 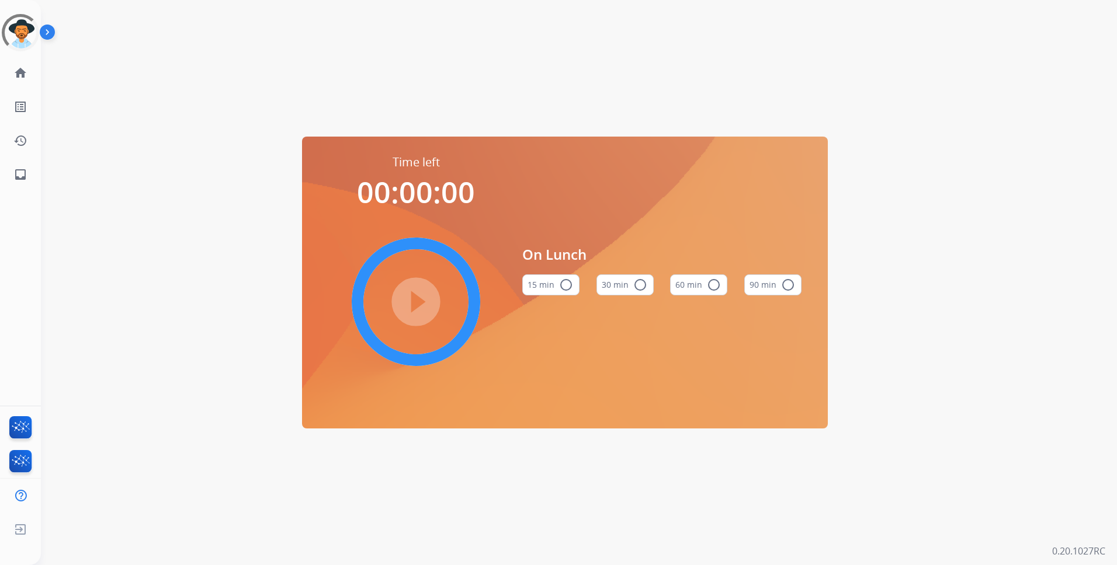 What do you see at coordinates (699, 285) in the screenshot?
I see `button: 60 min` at bounding box center [699, 285].